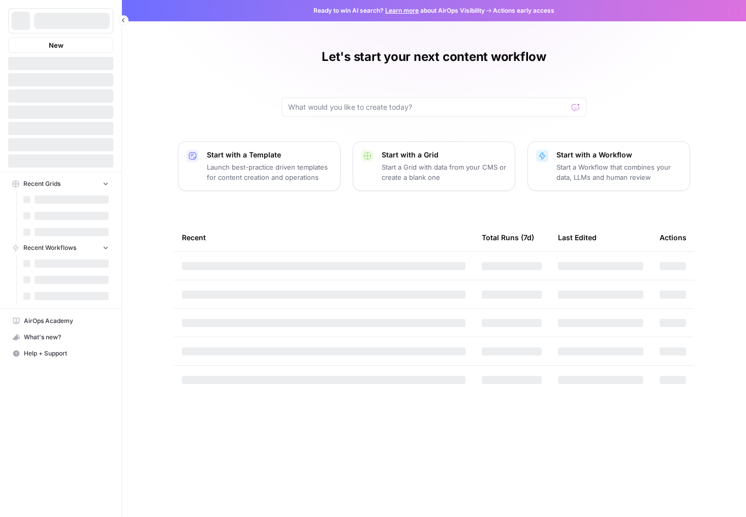  I want to click on p: Start with a Template, so click(269, 155).